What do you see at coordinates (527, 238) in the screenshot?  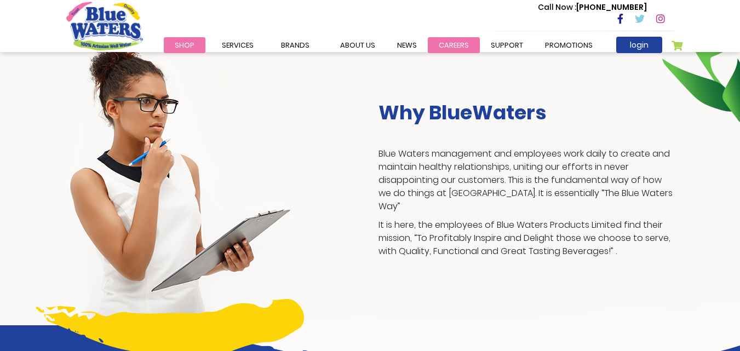 I see `p: It is here, the employees of Blue Waters Products Limited find their mission, “To Profitably Insp...` at bounding box center [527, 238].